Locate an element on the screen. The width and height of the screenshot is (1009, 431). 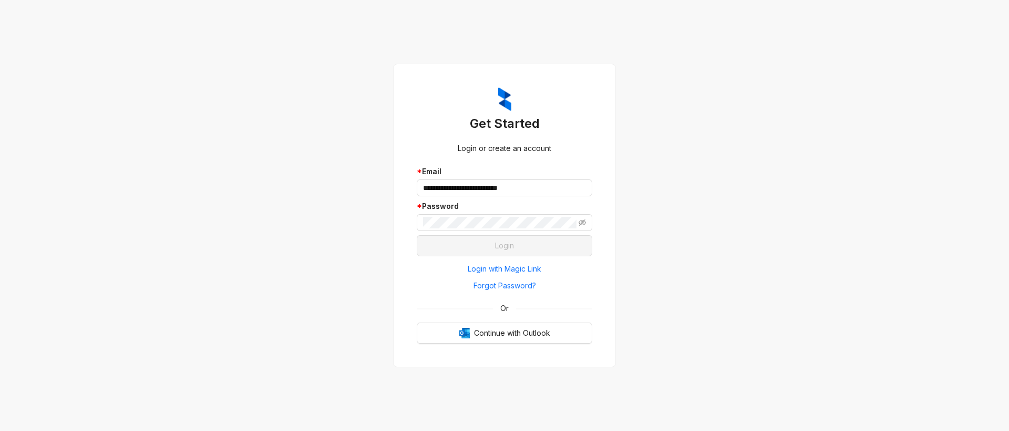
div: Password is located at coordinates (505, 206).